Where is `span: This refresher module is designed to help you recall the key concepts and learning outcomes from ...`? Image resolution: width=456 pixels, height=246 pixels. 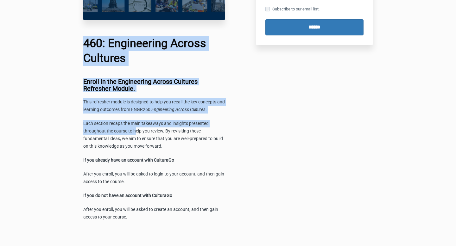 span: This refresher module is designed to help you recall the key concepts and learning outcomes from ... is located at coordinates (154, 106).